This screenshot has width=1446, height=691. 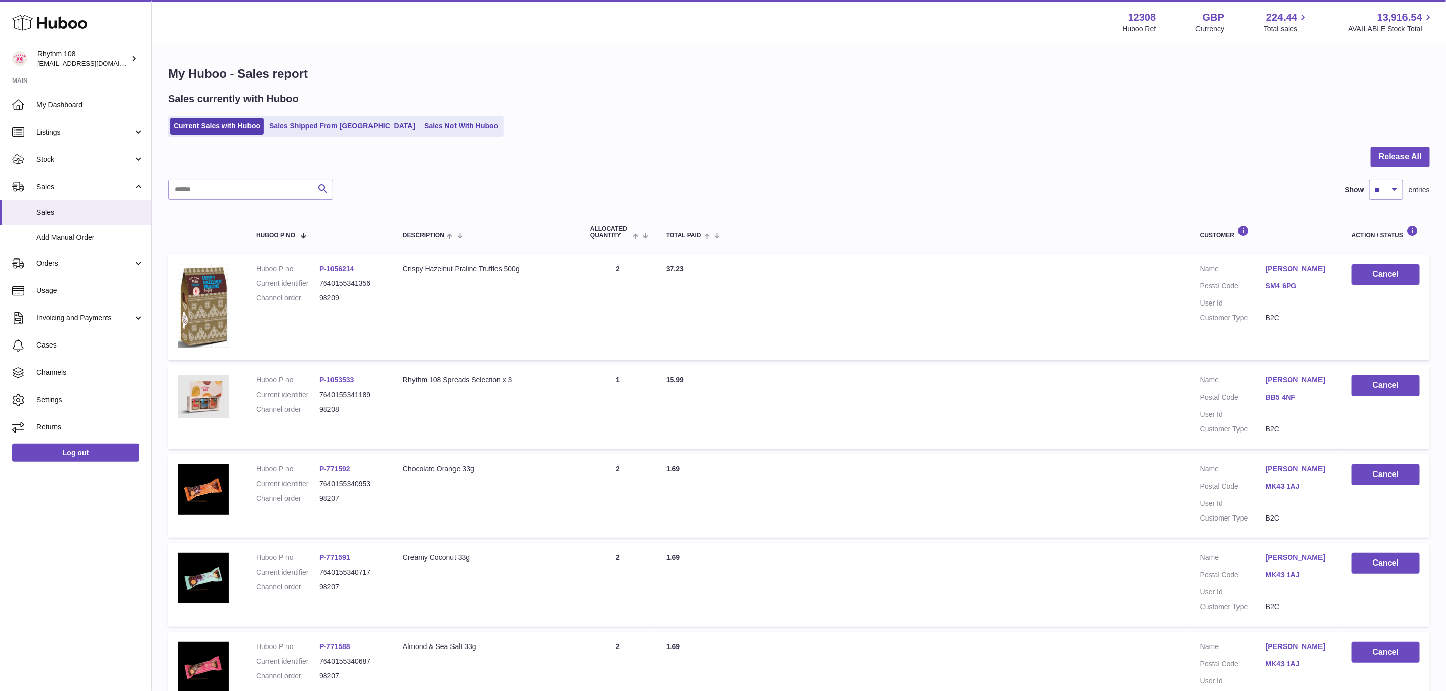 What do you see at coordinates (486, 469) in the screenshot?
I see `div: Chocolate Orange 33g` at bounding box center [486, 469].